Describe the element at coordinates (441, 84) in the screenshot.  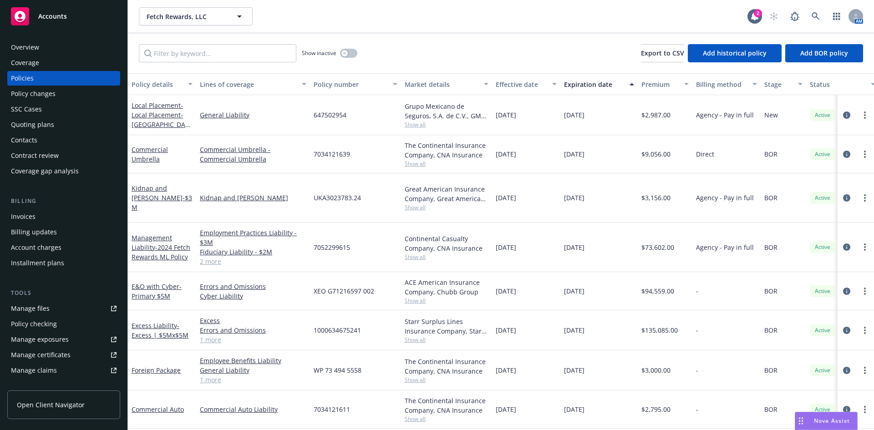
I see `div: Market details` at that location.